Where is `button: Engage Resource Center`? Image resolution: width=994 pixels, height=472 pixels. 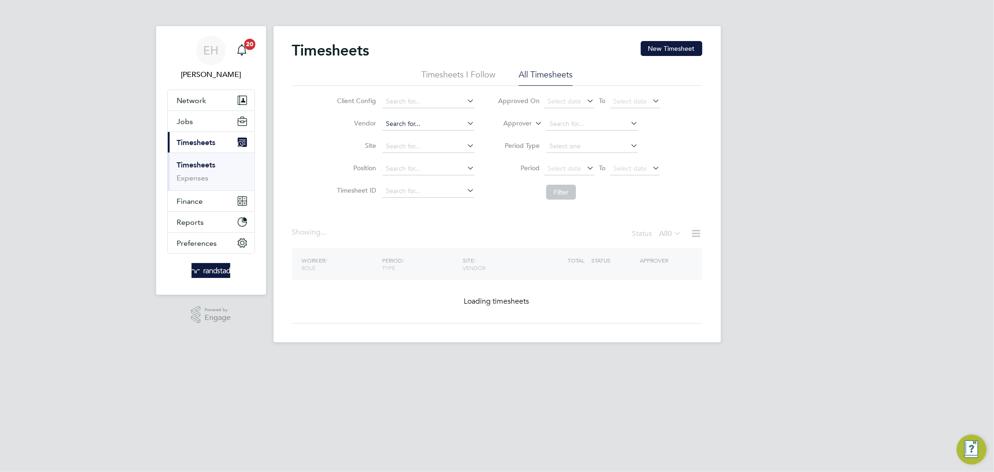
button: Engage Resource Center is located at coordinates (972, 449).